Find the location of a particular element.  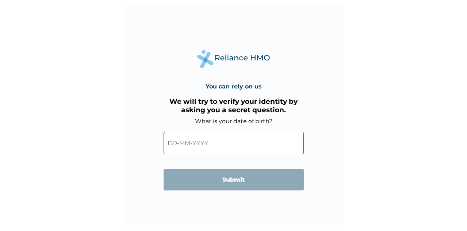

h4: You can rely on us is located at coordinates (234, 86).